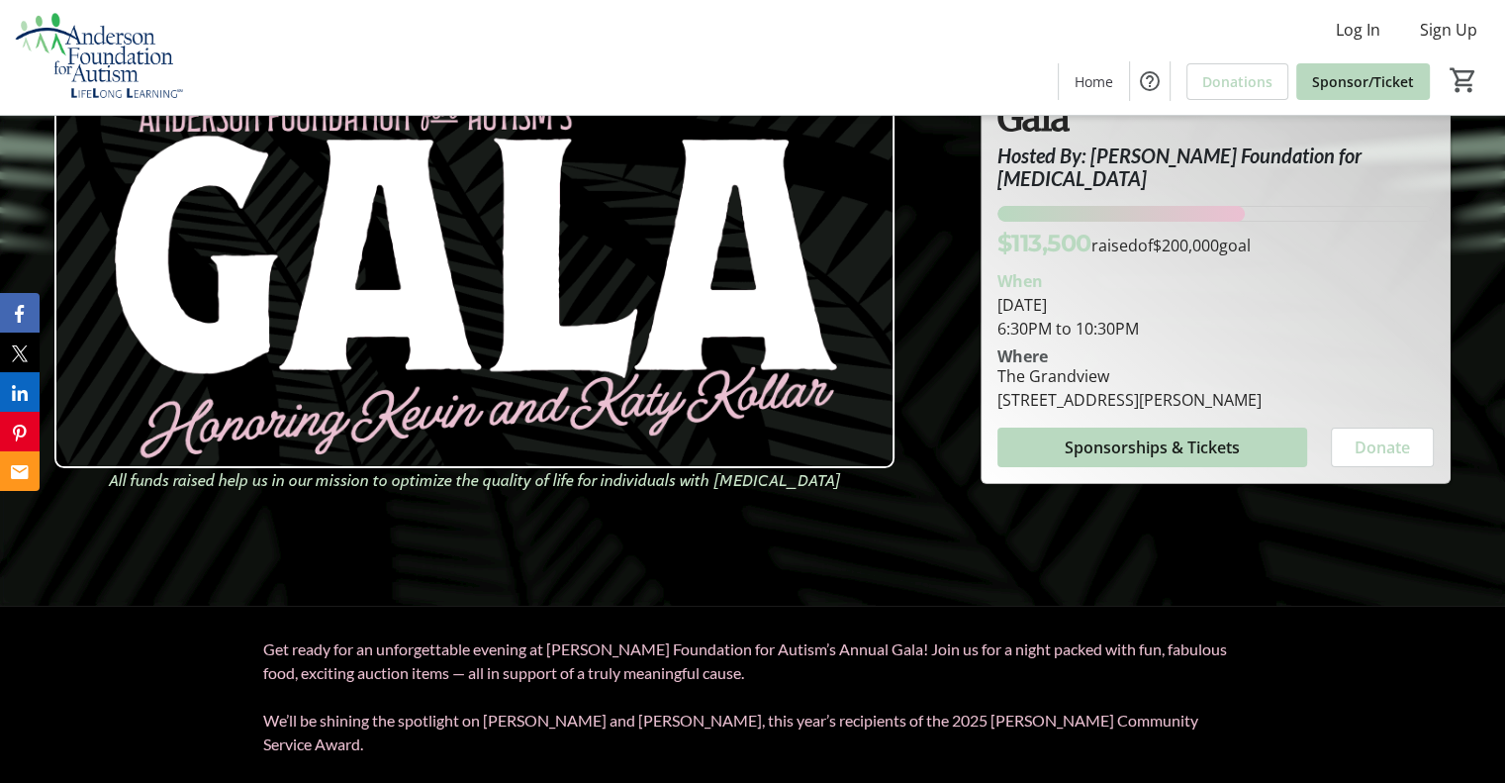 The image size is (1505, 783). What do you see at coordinates (1464, 80) in the screenshot?
I see `button: Cart` at bounding box center [1464, 80].